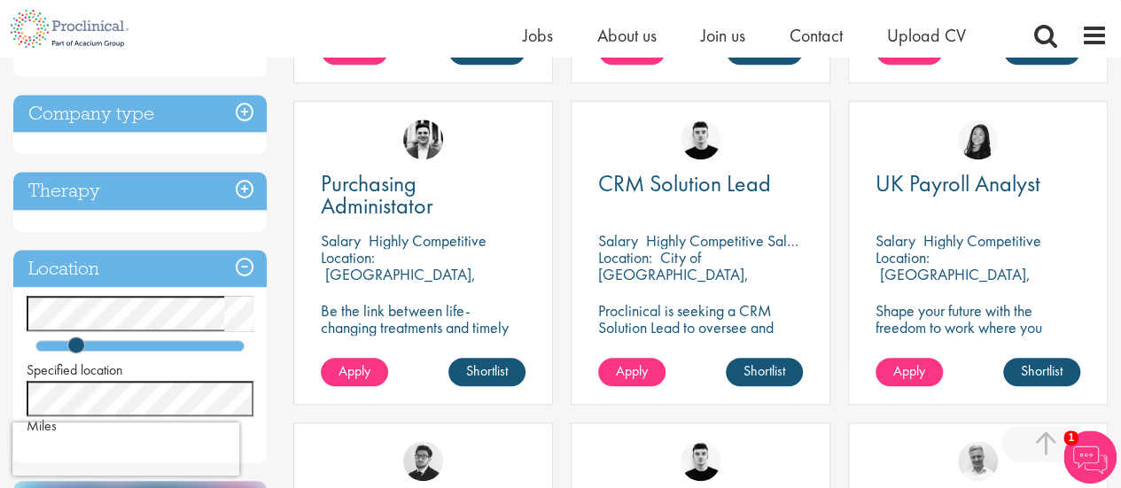  Describe the element at coordinates (140, 190) in the screenshot. I see `div: Therapy` at that location.